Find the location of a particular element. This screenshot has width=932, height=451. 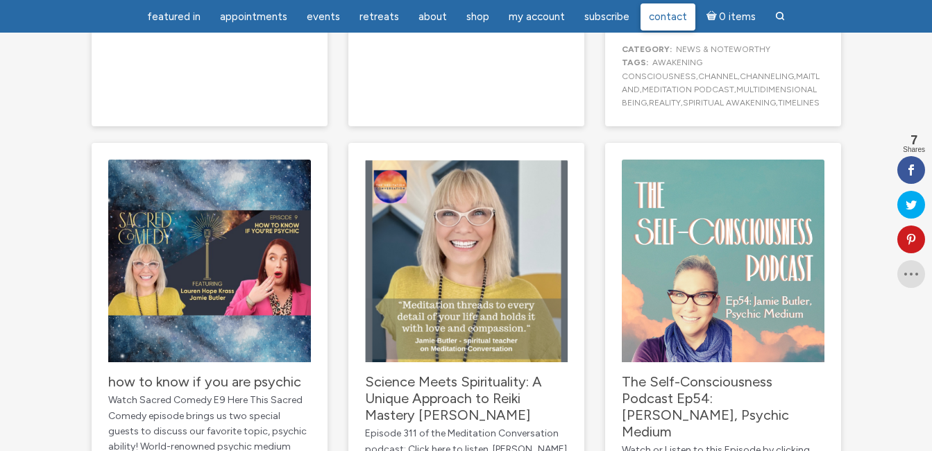

span: featured in is located at coordinates (173, 17).